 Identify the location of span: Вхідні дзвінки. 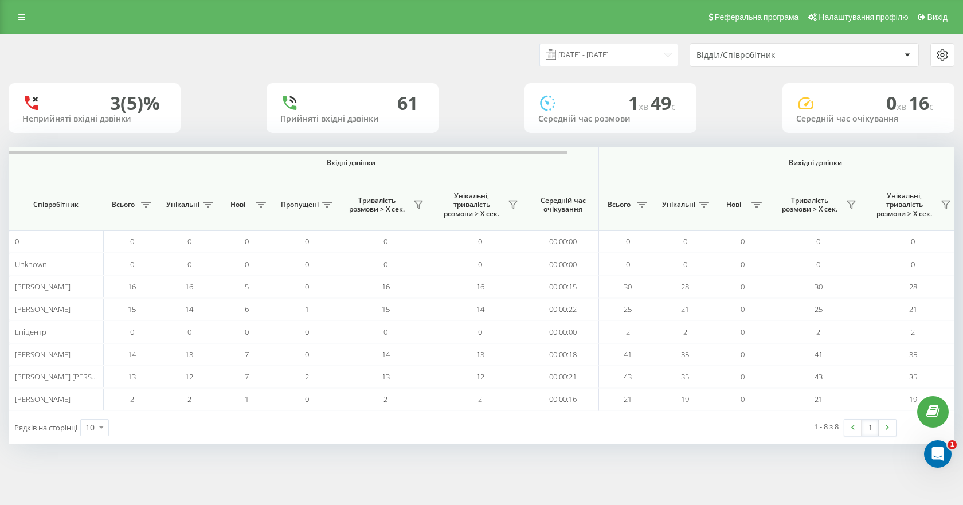
(351, 163).